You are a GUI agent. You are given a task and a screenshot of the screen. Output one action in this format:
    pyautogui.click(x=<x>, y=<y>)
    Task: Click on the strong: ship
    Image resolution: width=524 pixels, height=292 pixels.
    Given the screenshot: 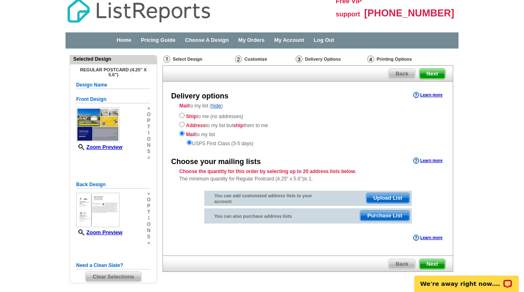 What is the action you would take?
    pyautogui.click(x=238, y=125)
    